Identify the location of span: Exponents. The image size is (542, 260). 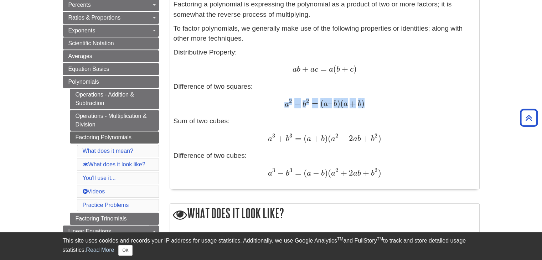
(82, 30).